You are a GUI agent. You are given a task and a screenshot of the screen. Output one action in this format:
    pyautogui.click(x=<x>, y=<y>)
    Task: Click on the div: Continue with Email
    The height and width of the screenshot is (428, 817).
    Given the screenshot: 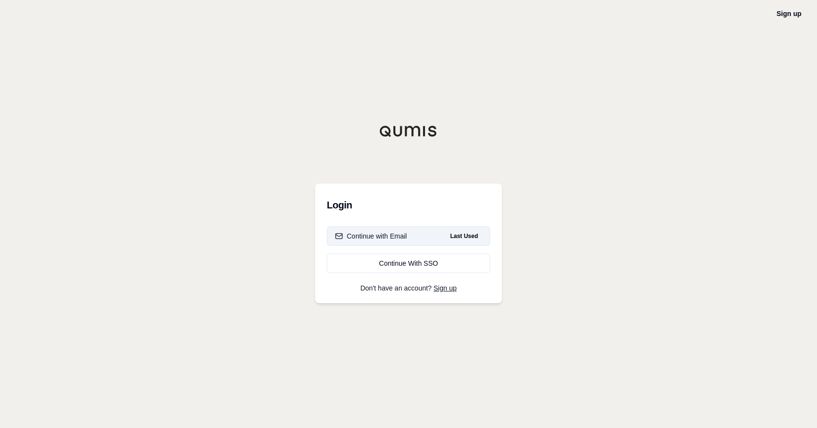 What is the action you would take?
    pyautogui.click(x=371, y=236)
    